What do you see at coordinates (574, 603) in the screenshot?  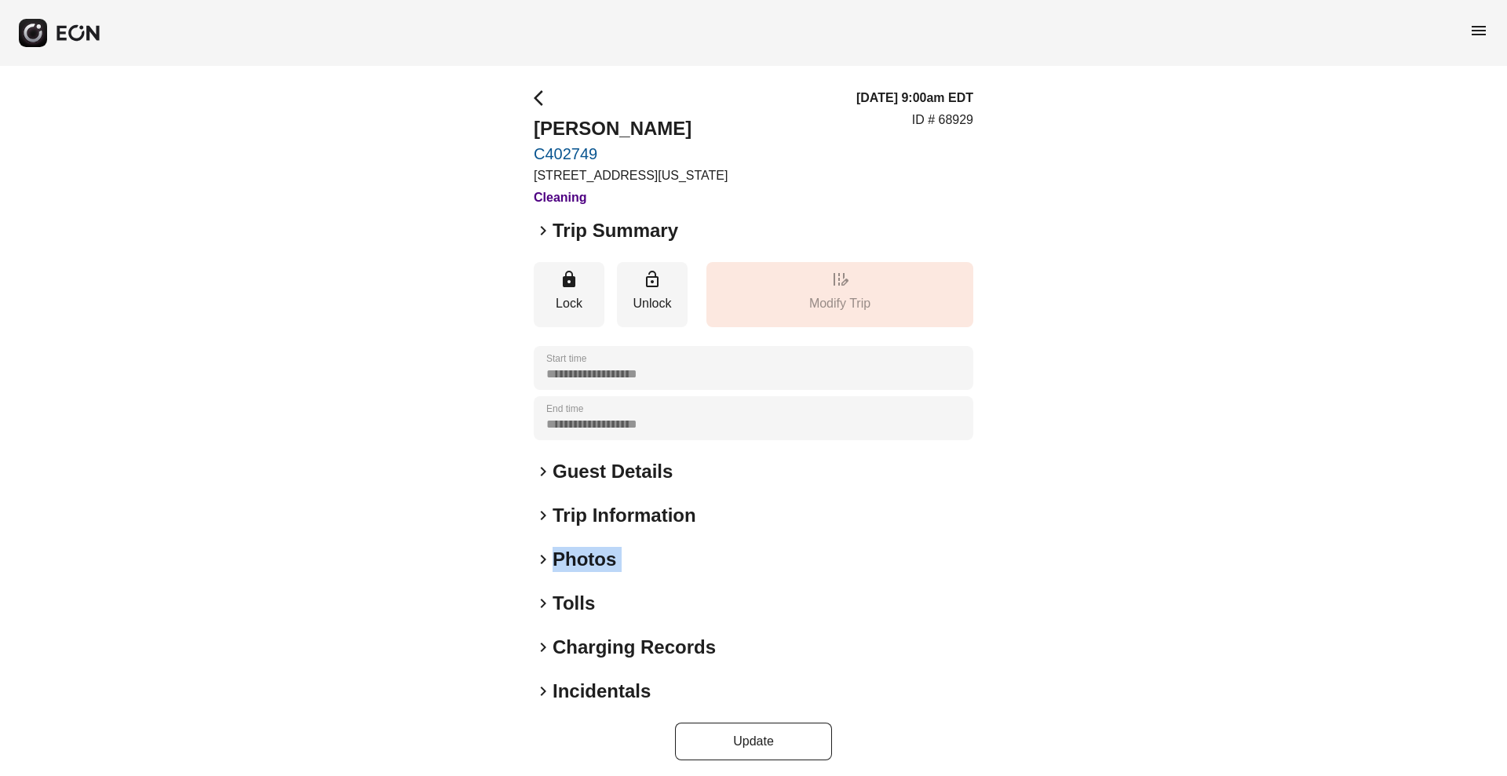 I see `h2: Tolls` at bounding box center [574, 603].